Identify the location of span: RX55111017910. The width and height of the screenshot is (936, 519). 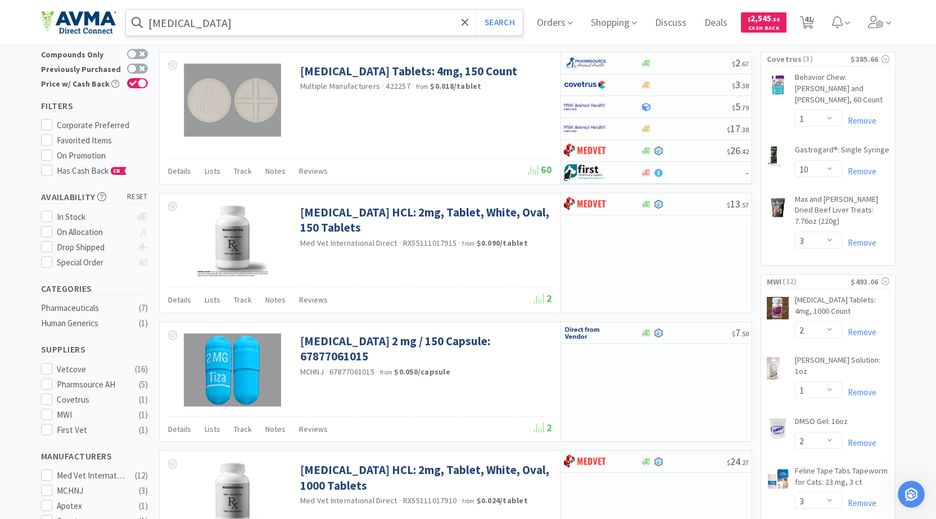
(430, 500).